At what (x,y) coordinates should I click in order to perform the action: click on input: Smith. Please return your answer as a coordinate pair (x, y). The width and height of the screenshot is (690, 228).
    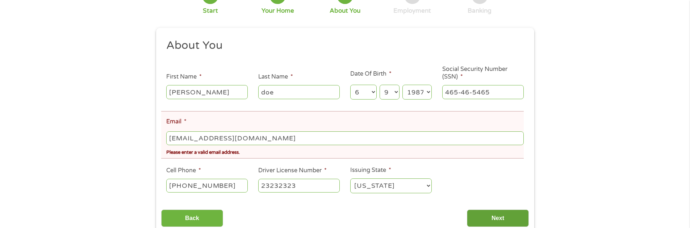
    Looking at the image, I should click on (299, 92).